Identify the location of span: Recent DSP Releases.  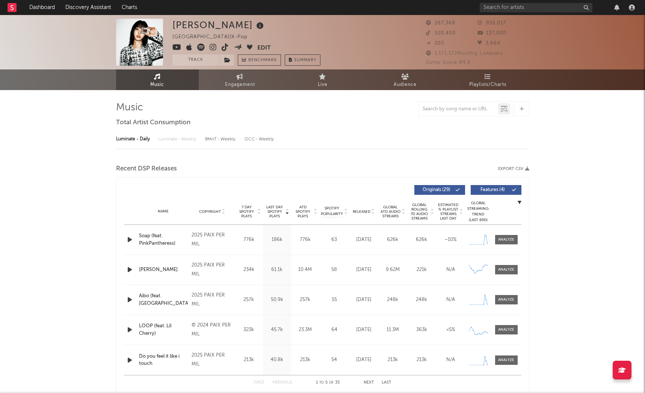
(146, 169).